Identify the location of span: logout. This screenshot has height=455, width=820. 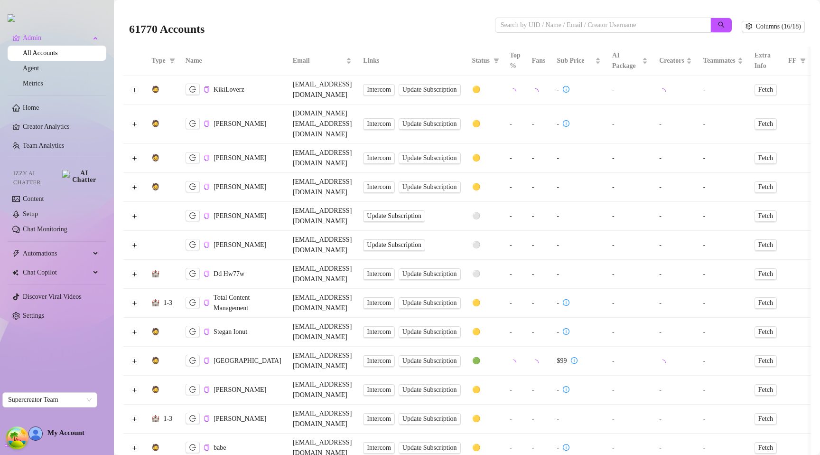
(193, 244).